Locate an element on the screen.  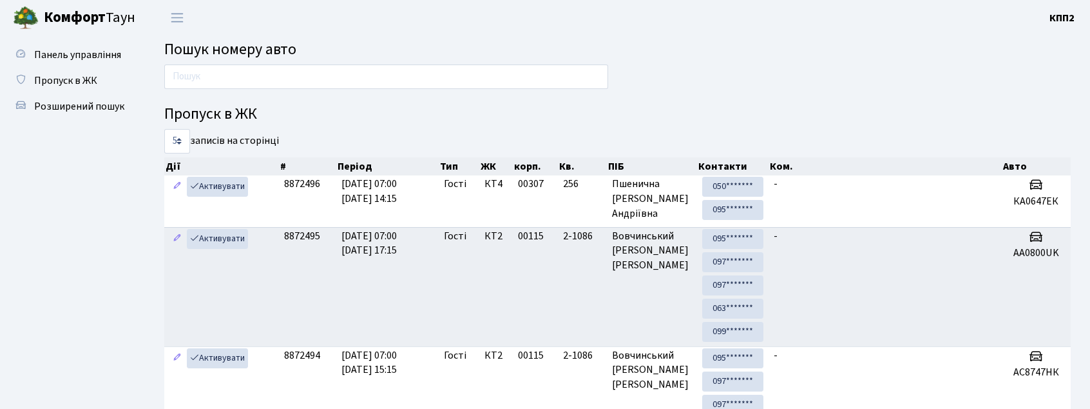
span: 256 is located at coordinates (583, 184).